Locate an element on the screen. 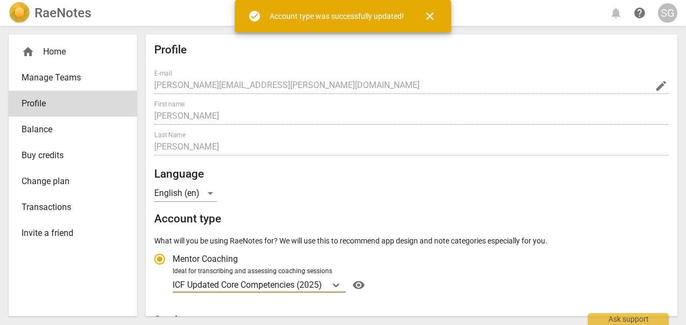 The width and height of the screenshot is (686, 325). span: home is located at coordinates (28, 52).